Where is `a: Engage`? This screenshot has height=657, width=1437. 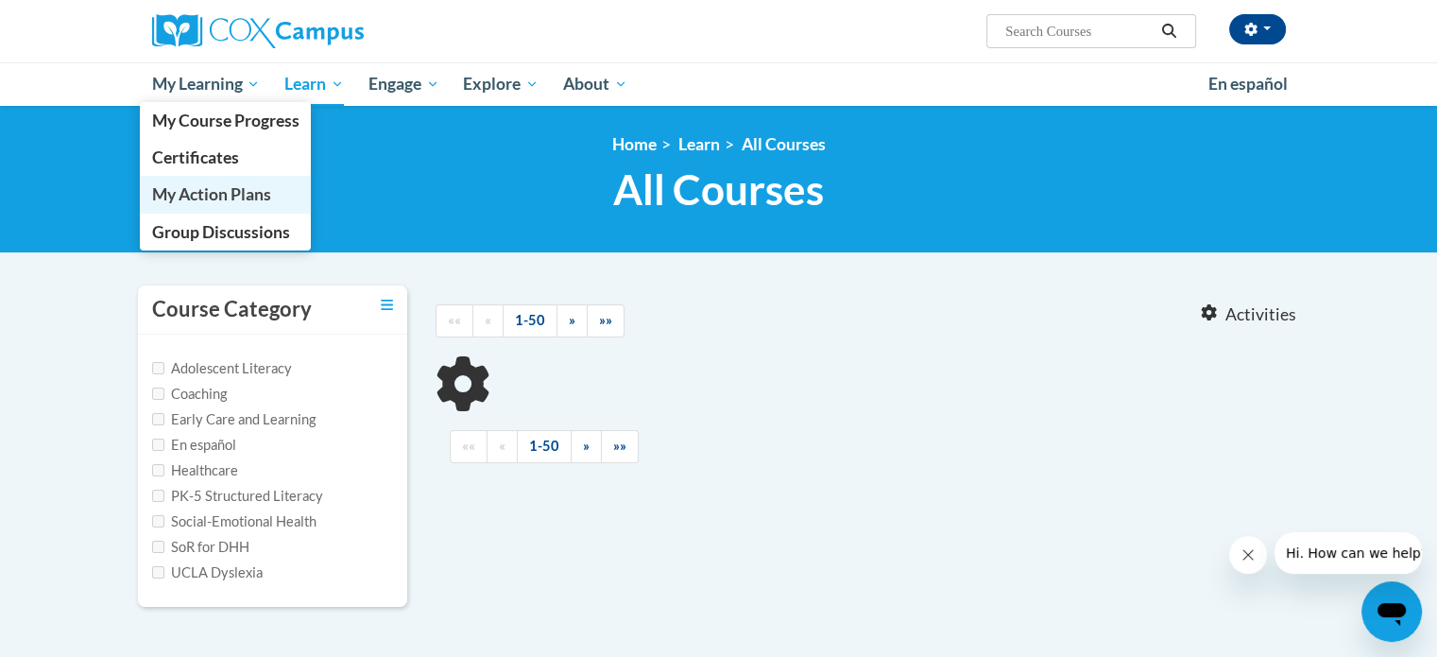
a: Engage is located at coordinates (403, 84).